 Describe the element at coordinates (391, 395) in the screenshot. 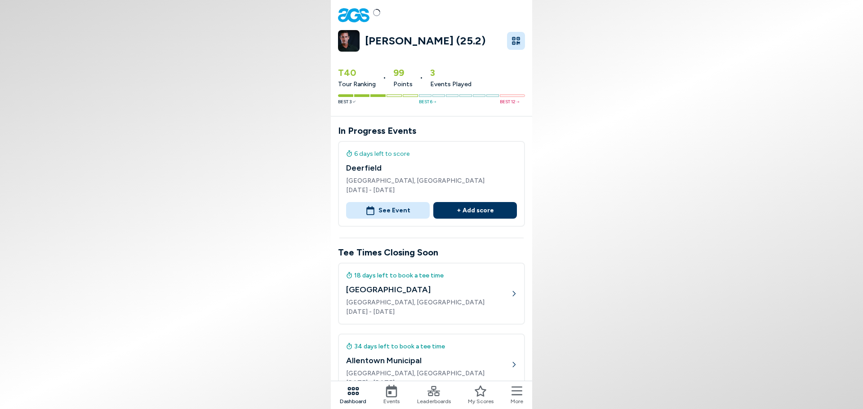

I see `a: Events` at that location.